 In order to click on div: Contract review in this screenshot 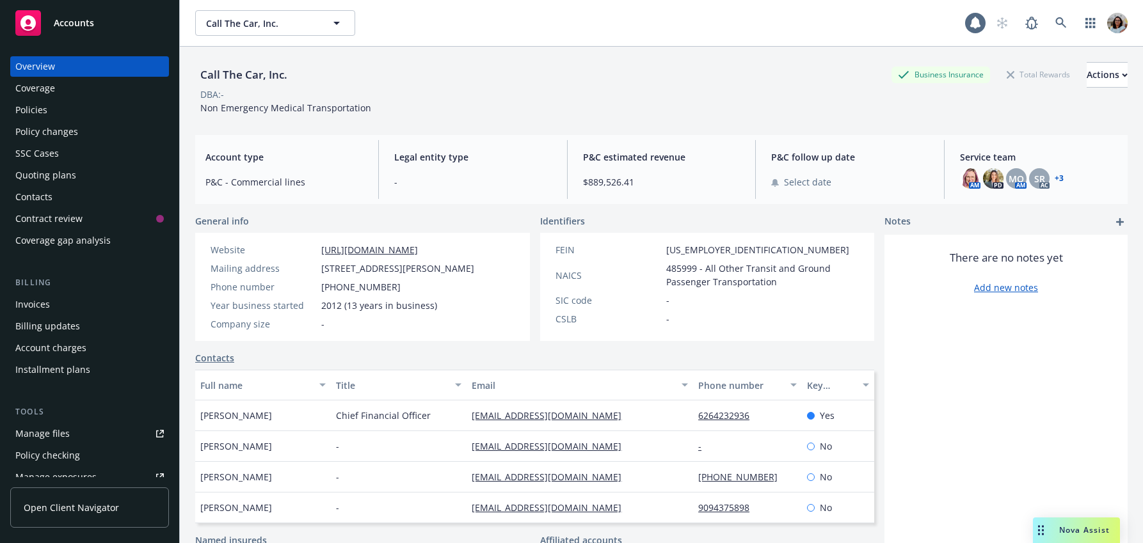, I will do `click(49, 219)`.